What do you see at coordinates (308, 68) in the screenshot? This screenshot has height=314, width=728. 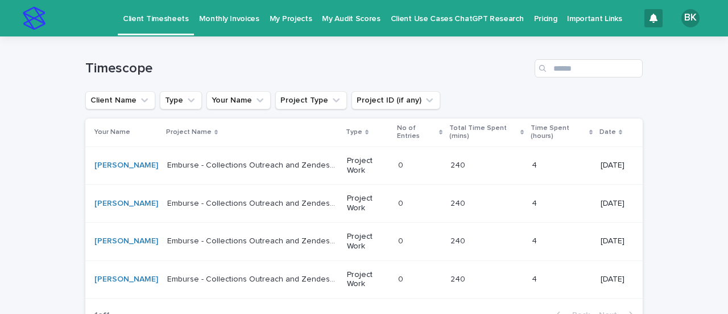 I see `h1: Timescope` at bounding box center [308, 68].